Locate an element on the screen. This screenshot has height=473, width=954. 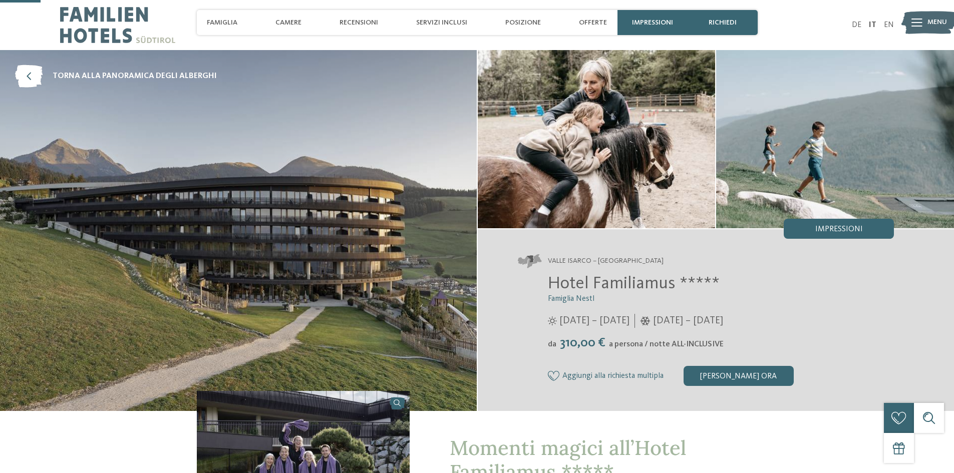
span: a persona / notte ALL-INCLUSIVE is located at coordinates (666, 345).